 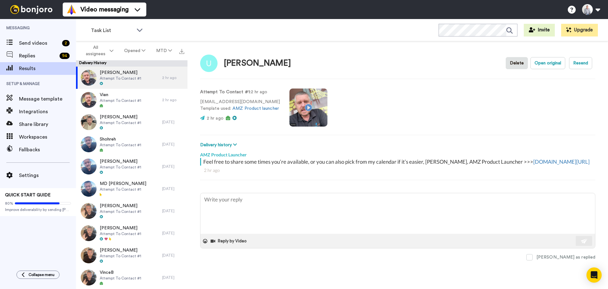 What do you see at coordinates (89, 166) in the screenshot?
I see `img: 47eec350-e014-47dd-bac6-618c2f75f495-thumb.jpg` at bounding box center [89, 166].